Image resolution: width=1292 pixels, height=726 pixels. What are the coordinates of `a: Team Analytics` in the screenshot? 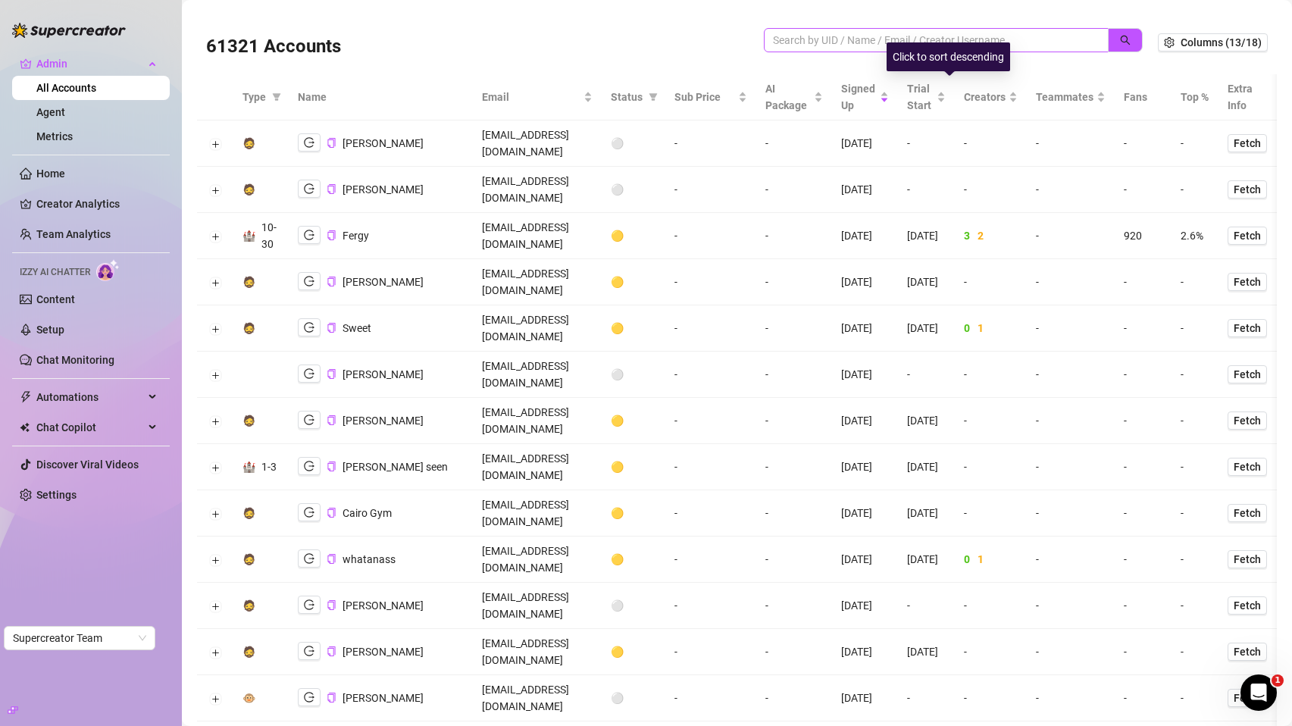 It's located at (73, 234).